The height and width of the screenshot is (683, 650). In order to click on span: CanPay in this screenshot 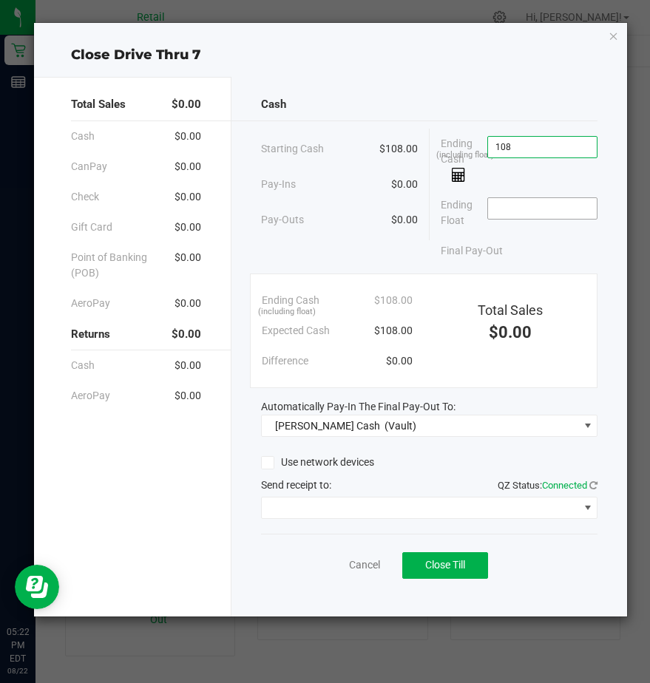, I will do `click(89, 166)`.